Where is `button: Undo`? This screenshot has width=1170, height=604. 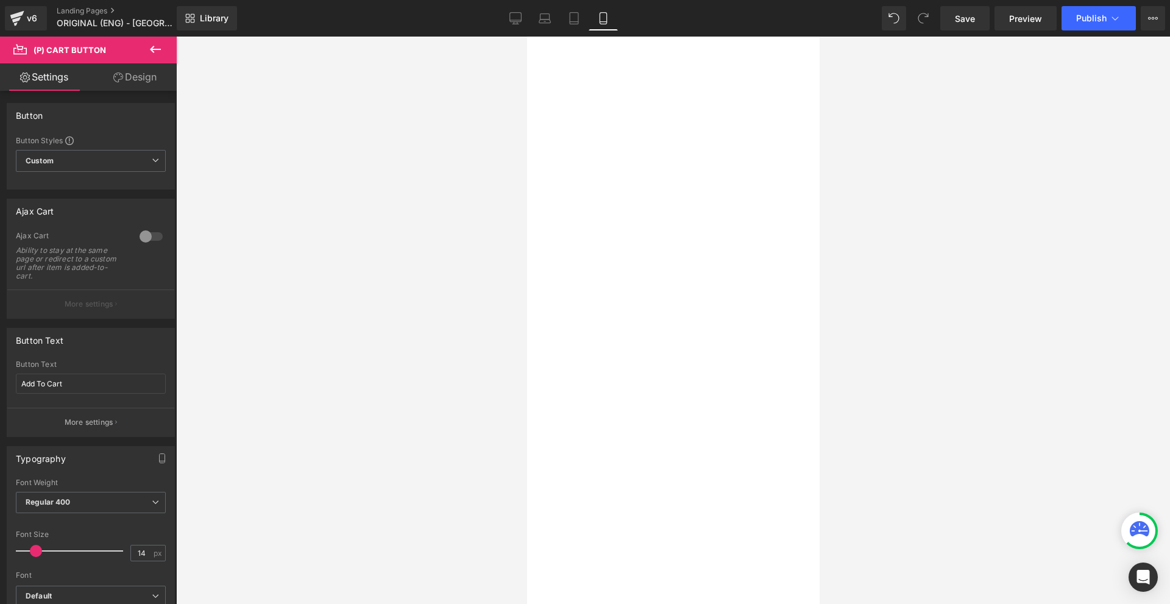 button: Undo is located at coordinates (894, 18).